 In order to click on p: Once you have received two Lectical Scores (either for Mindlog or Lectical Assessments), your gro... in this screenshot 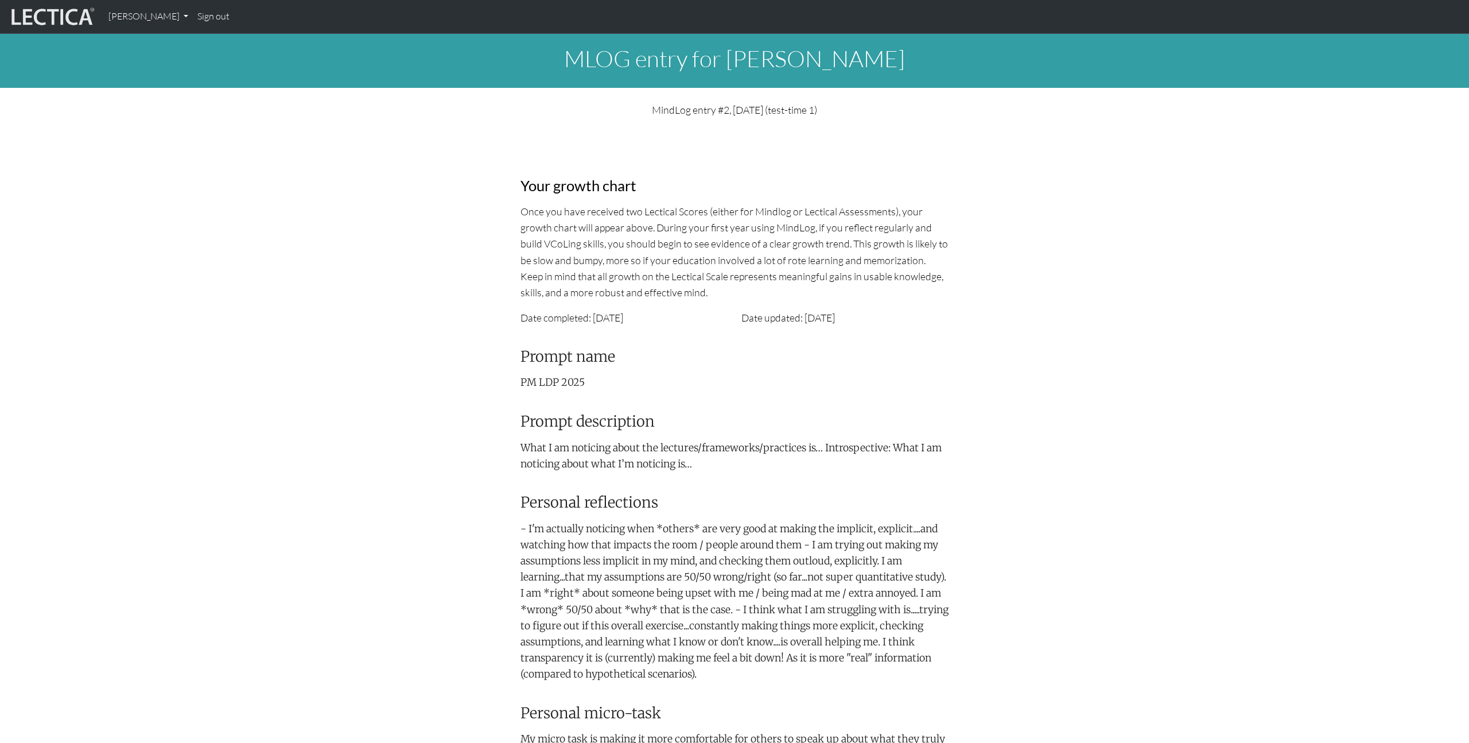, I will do `click(735, 251)`.